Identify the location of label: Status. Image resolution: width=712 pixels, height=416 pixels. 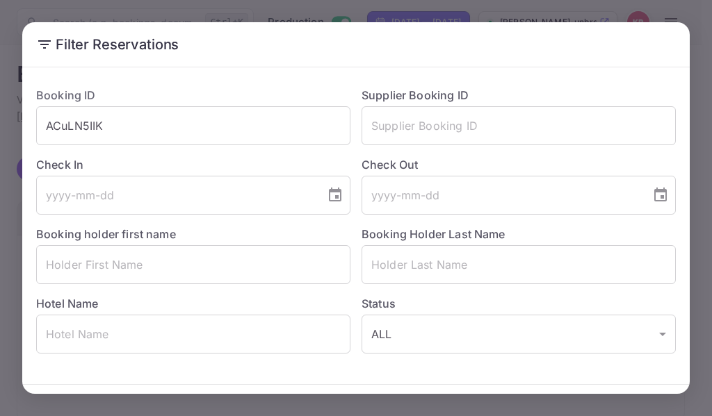
(519, 304).